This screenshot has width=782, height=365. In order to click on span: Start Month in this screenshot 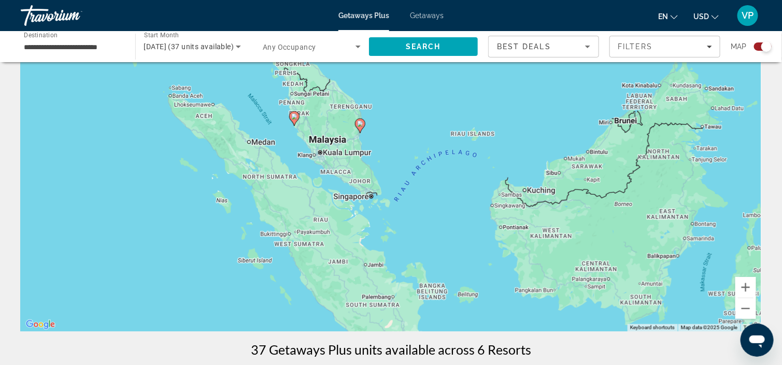, I will do `click(161, 36)`.